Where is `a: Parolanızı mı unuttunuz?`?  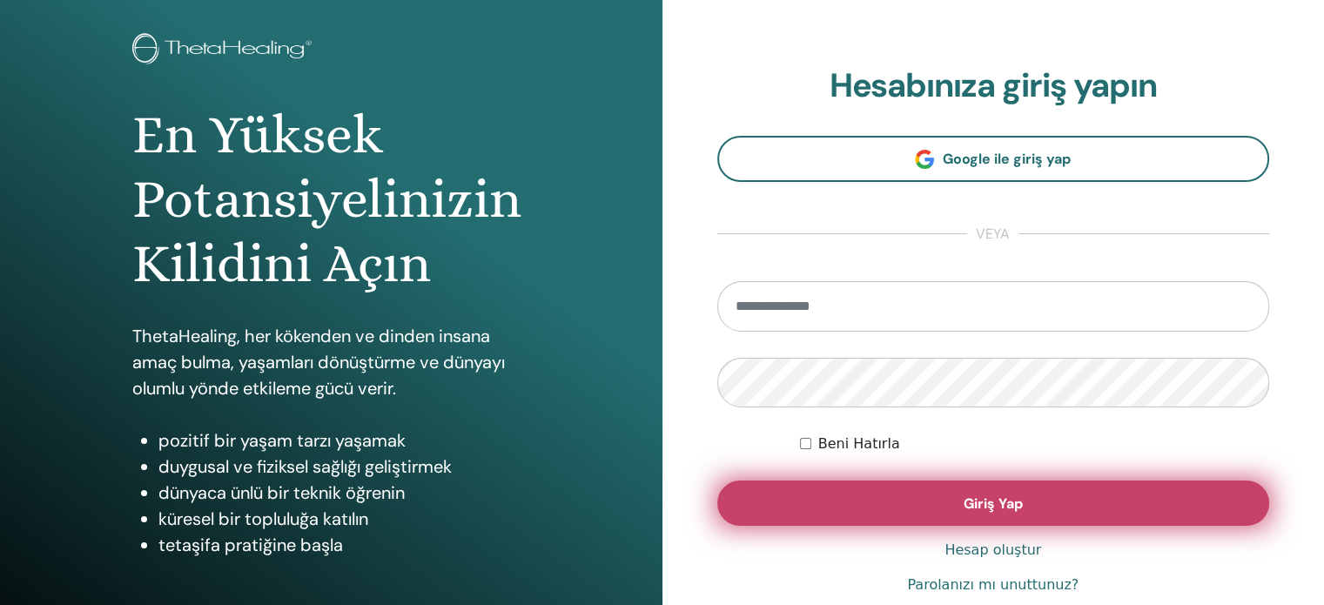 a: Parolanızı mı unuttunuz? is located at coordinates (992, 585).